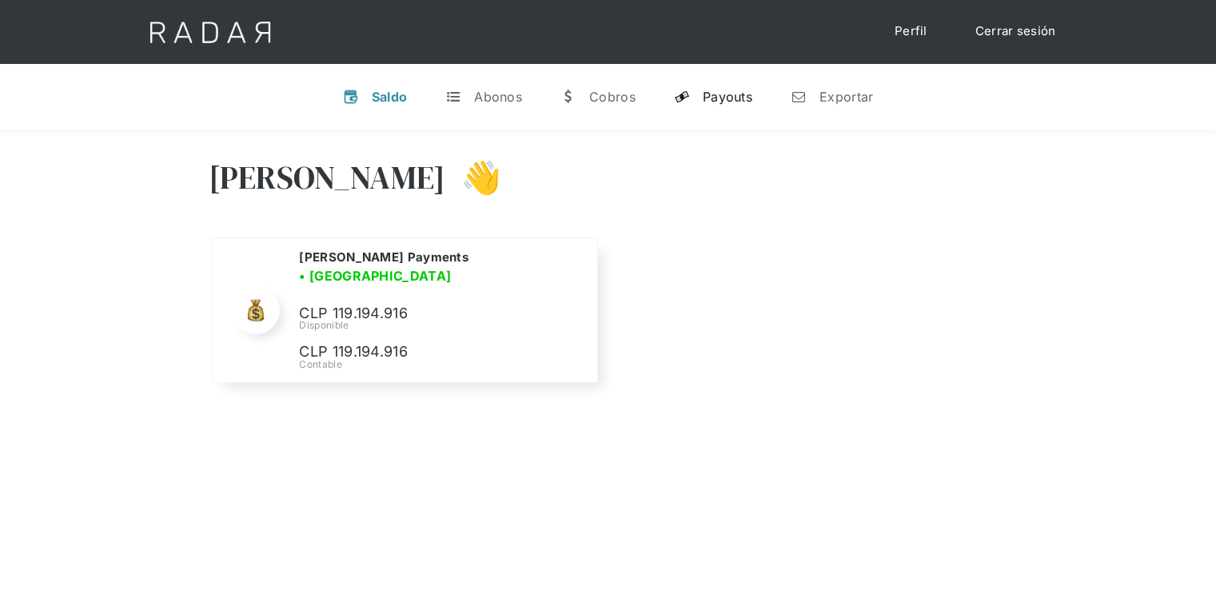 Image resolution: width=1216 pixels, height=590 pixels. What do you see at coordinates (846, 97) in the screenshot?
I see `div: Exportar` at bounding box center [846, 97].